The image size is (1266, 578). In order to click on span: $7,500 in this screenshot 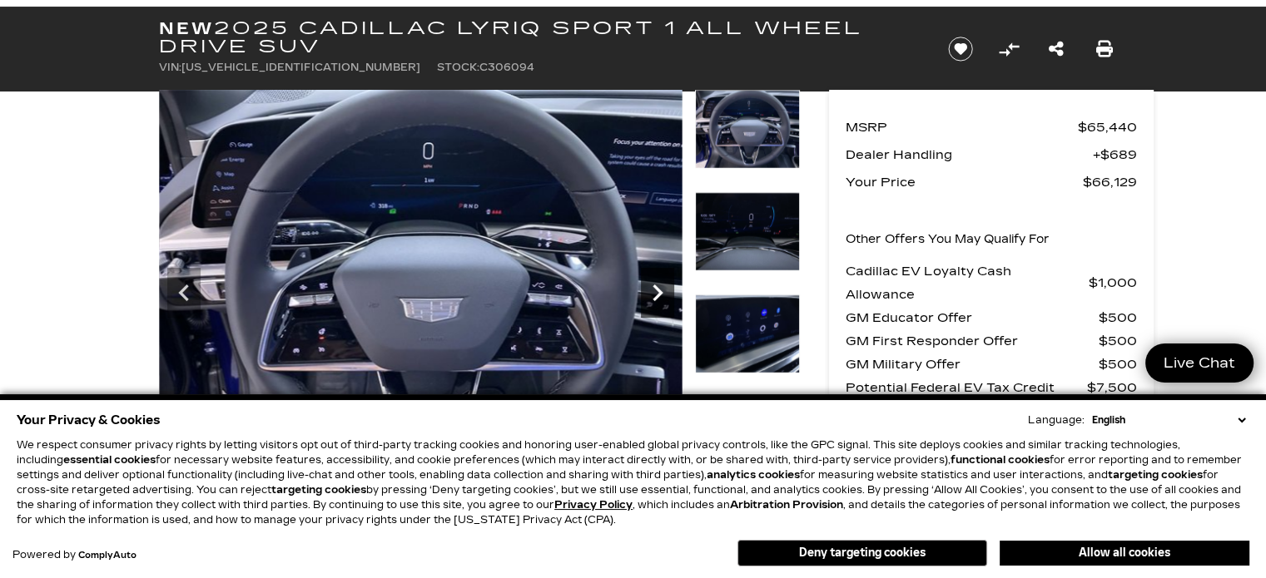, I will do `click(1112, 388)`.